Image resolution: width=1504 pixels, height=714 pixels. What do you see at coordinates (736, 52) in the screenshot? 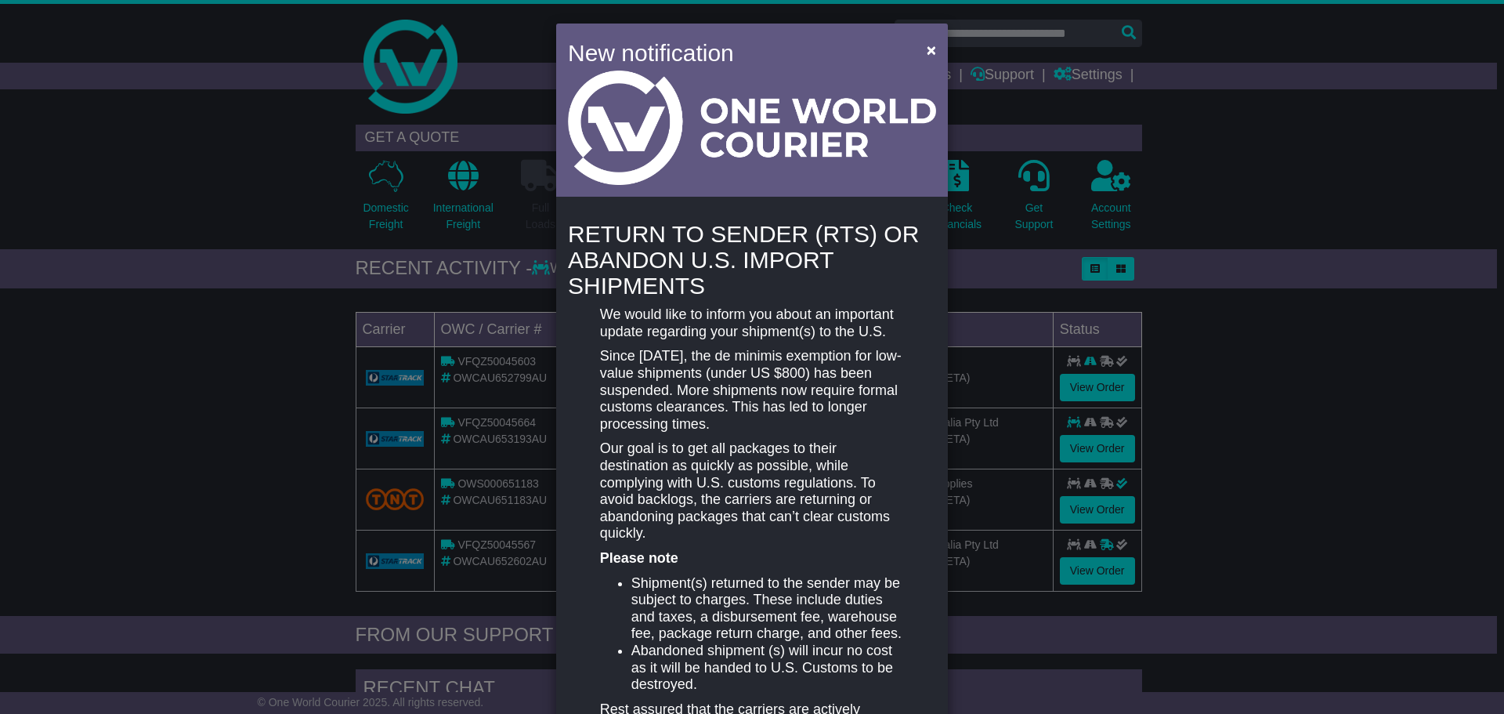
I see `h4: New notification` at bounding box center [736, 52].